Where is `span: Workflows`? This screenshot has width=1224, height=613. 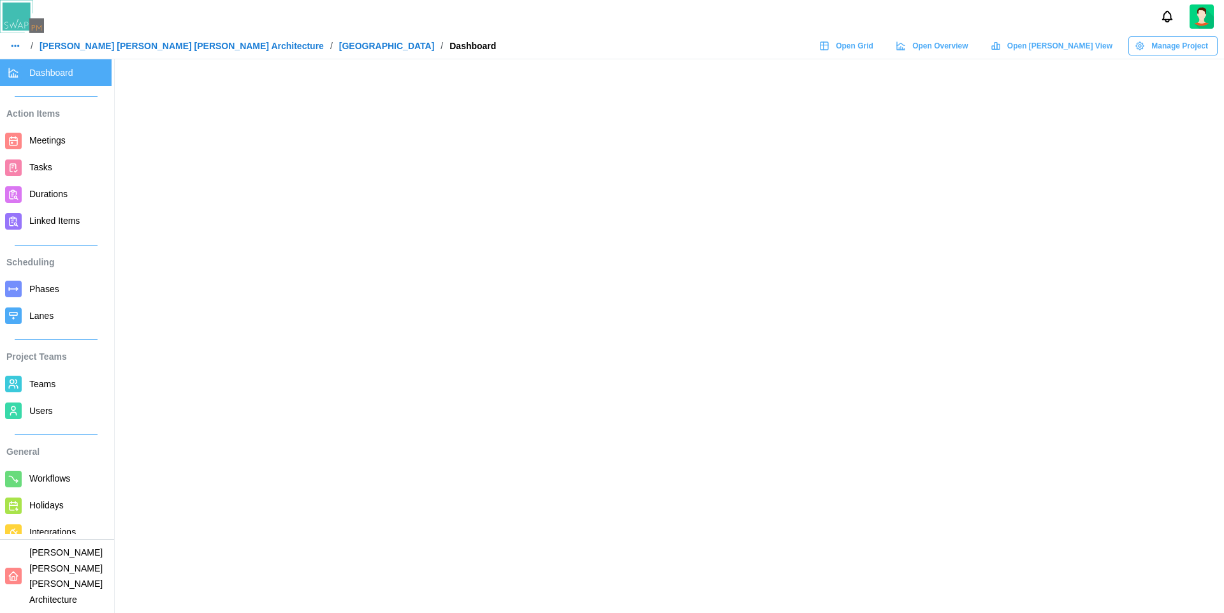
span: Workflows is located at coordinates (50, 478).